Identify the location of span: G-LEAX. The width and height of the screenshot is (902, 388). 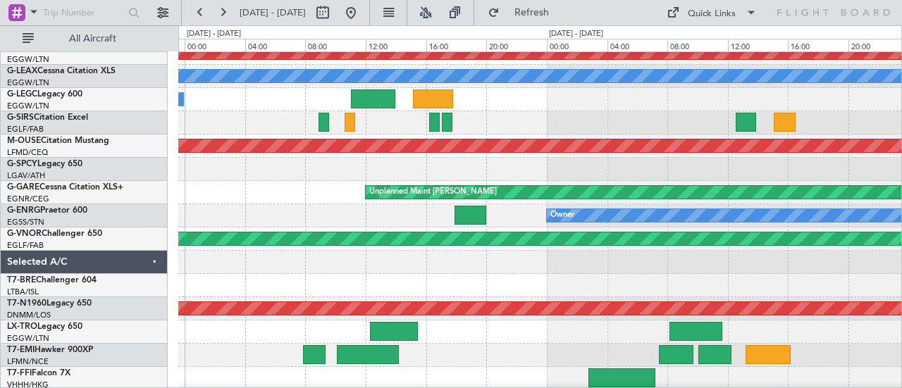
(22, 71).